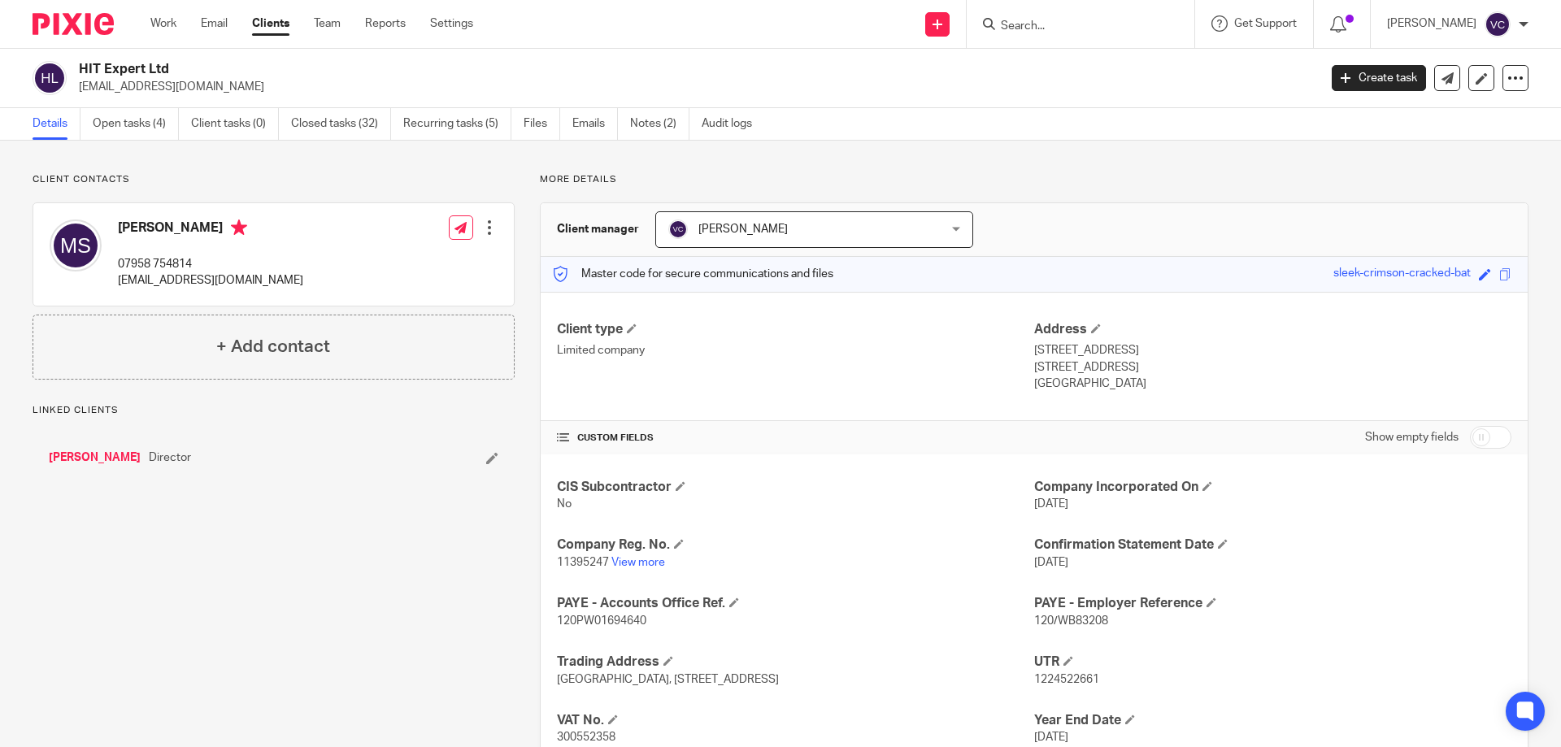  I want to click on h4: Address, so click(1272, 329).